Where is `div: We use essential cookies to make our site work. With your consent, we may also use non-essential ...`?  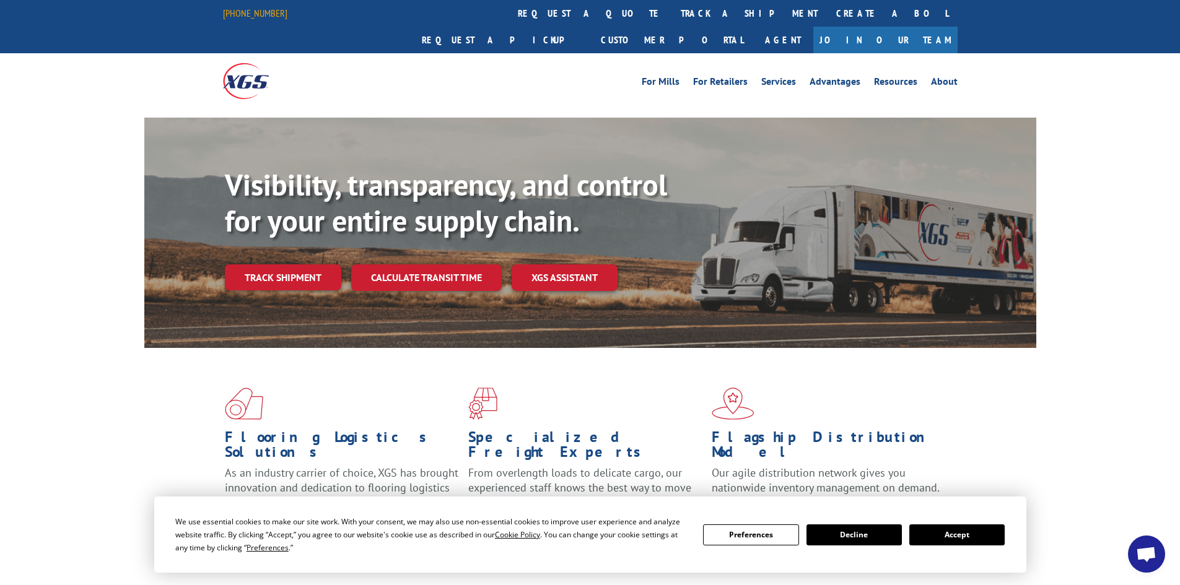 div: We use essential cookies to make our site work. With your consent, we may also use non-essential ... is located at coordinates (432, 534).